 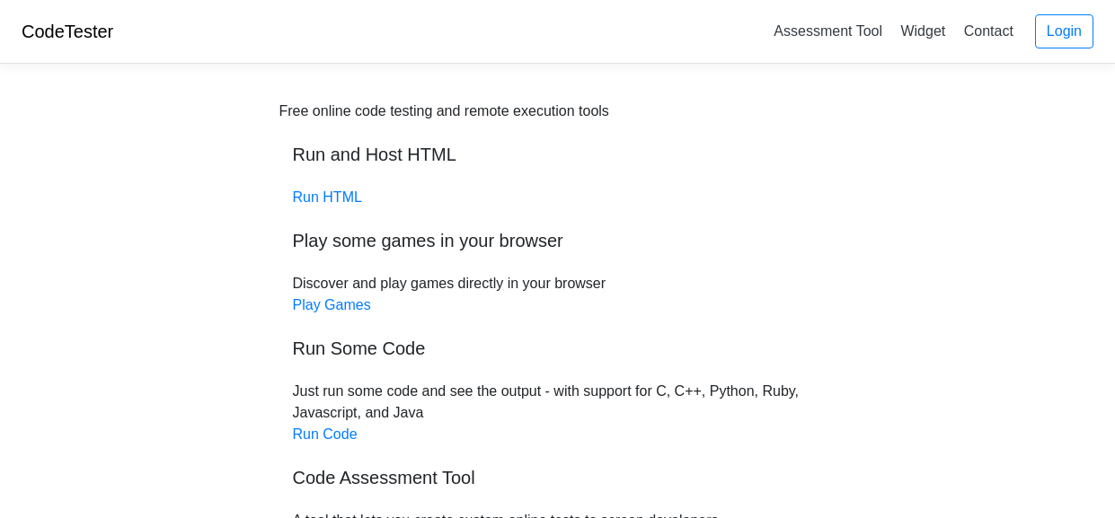 What do you see at coordinates (444, 111) in the screenshot?
I see `div: Free online code testing and remote execution tools` at bounding box center [444, 111].